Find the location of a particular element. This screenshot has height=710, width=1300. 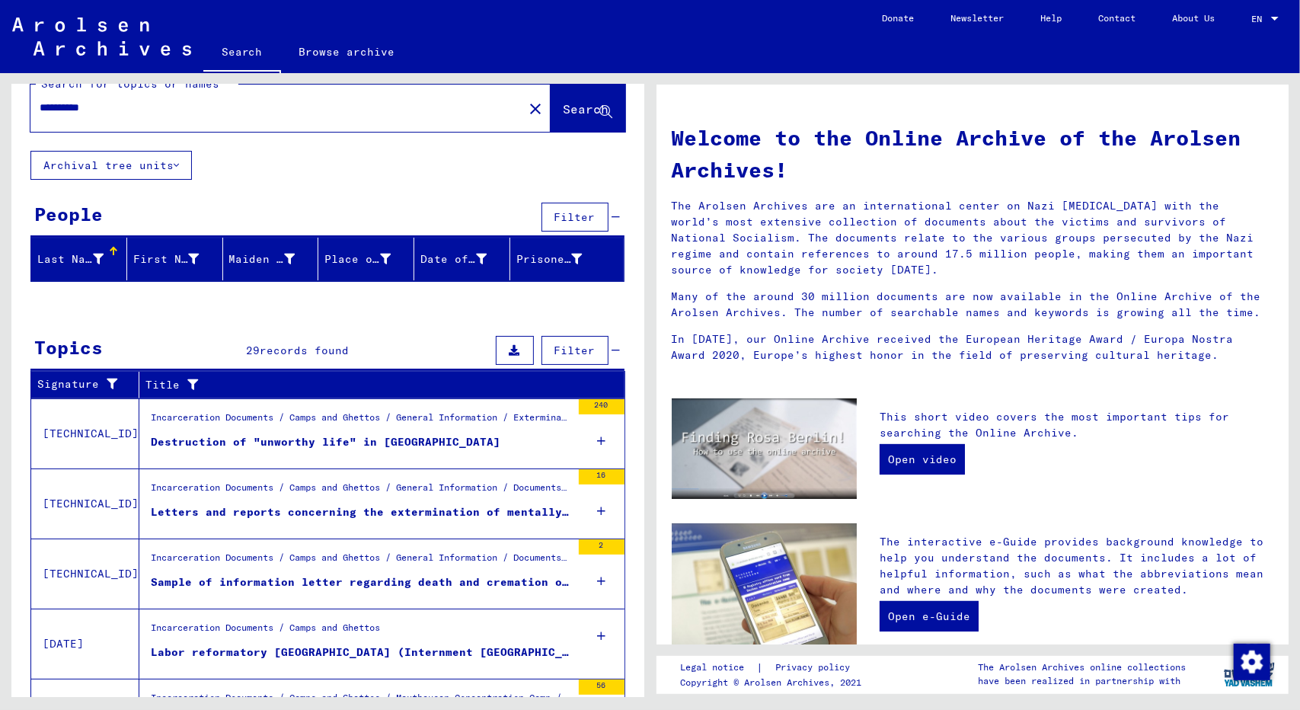

span: 29 is located at coordinates (253, 350).